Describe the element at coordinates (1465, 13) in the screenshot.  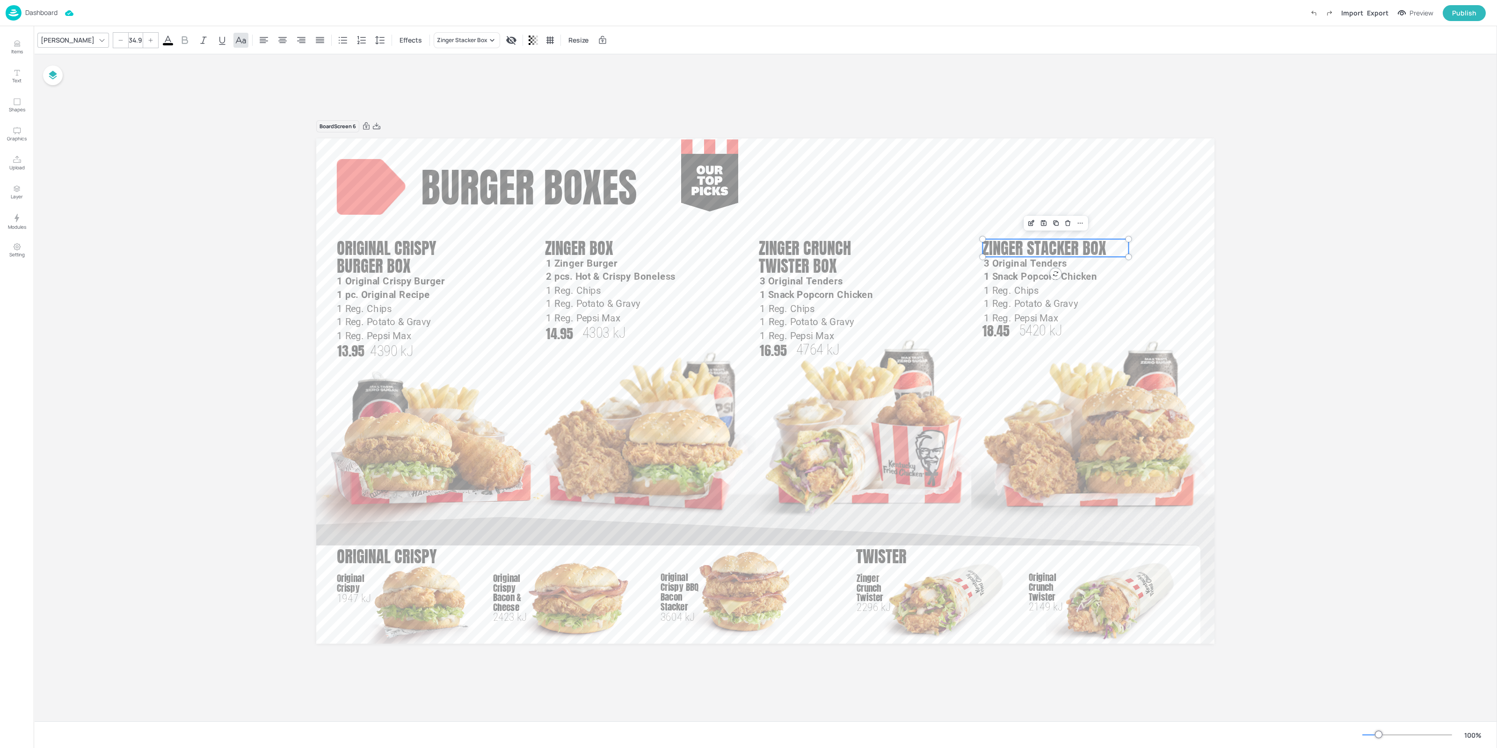
I see `div: Publish` at that location.